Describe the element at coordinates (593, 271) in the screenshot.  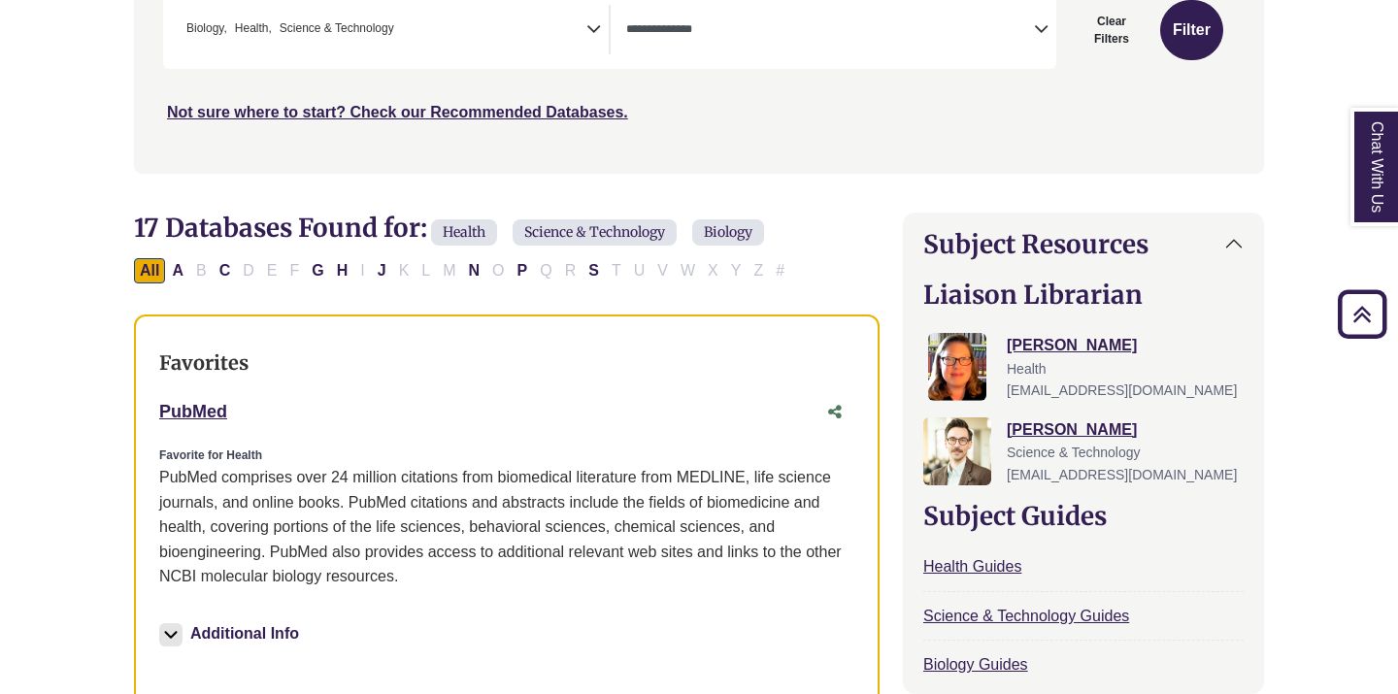
I see `button: Filter Results S` at that location.